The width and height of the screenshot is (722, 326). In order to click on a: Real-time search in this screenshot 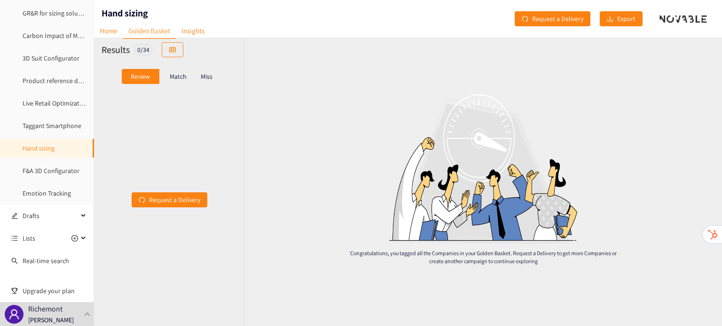, I will do `click(46, 261)`.